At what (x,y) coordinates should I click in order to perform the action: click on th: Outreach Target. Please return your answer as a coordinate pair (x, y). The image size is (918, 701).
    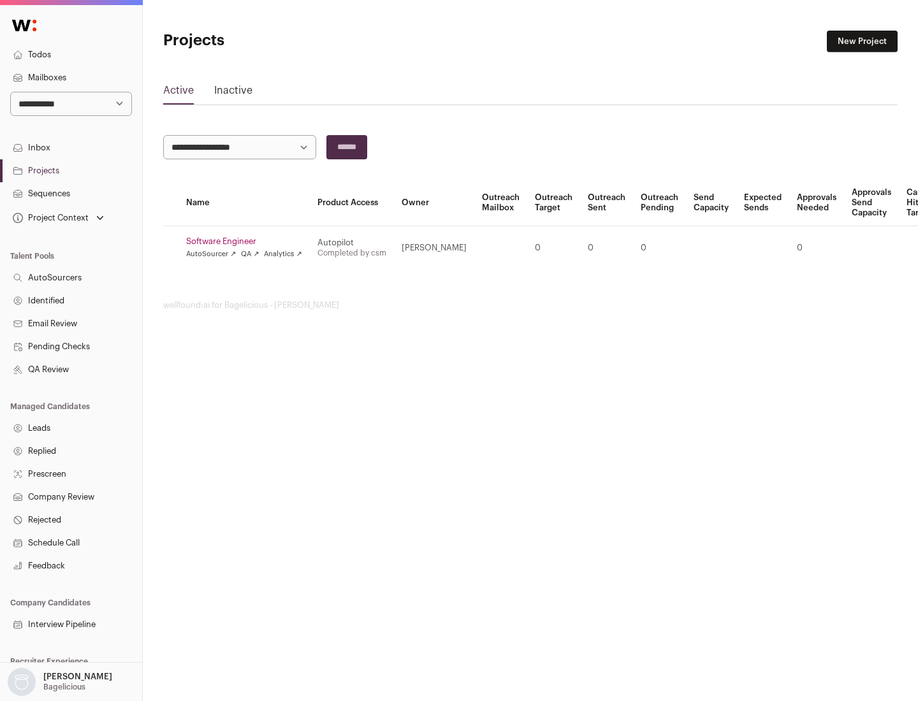
    Looking at the image, I should click on (554, 203).